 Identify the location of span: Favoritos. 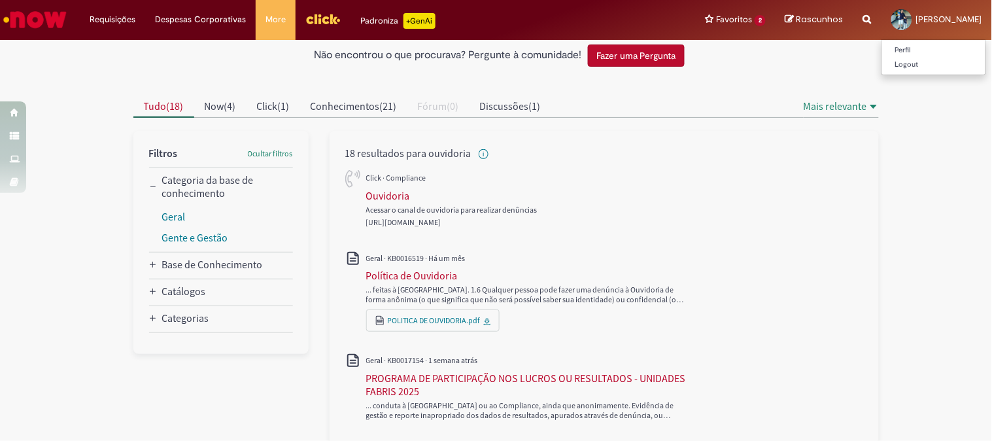
(733, 20).